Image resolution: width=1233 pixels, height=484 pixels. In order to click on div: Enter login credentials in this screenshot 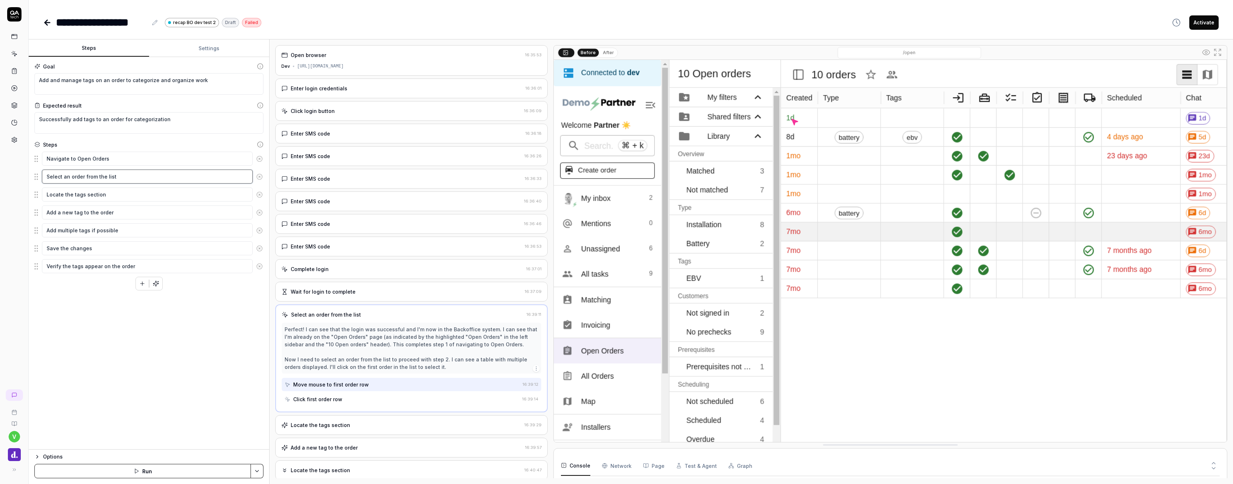, I will do `click(319, 88)`.